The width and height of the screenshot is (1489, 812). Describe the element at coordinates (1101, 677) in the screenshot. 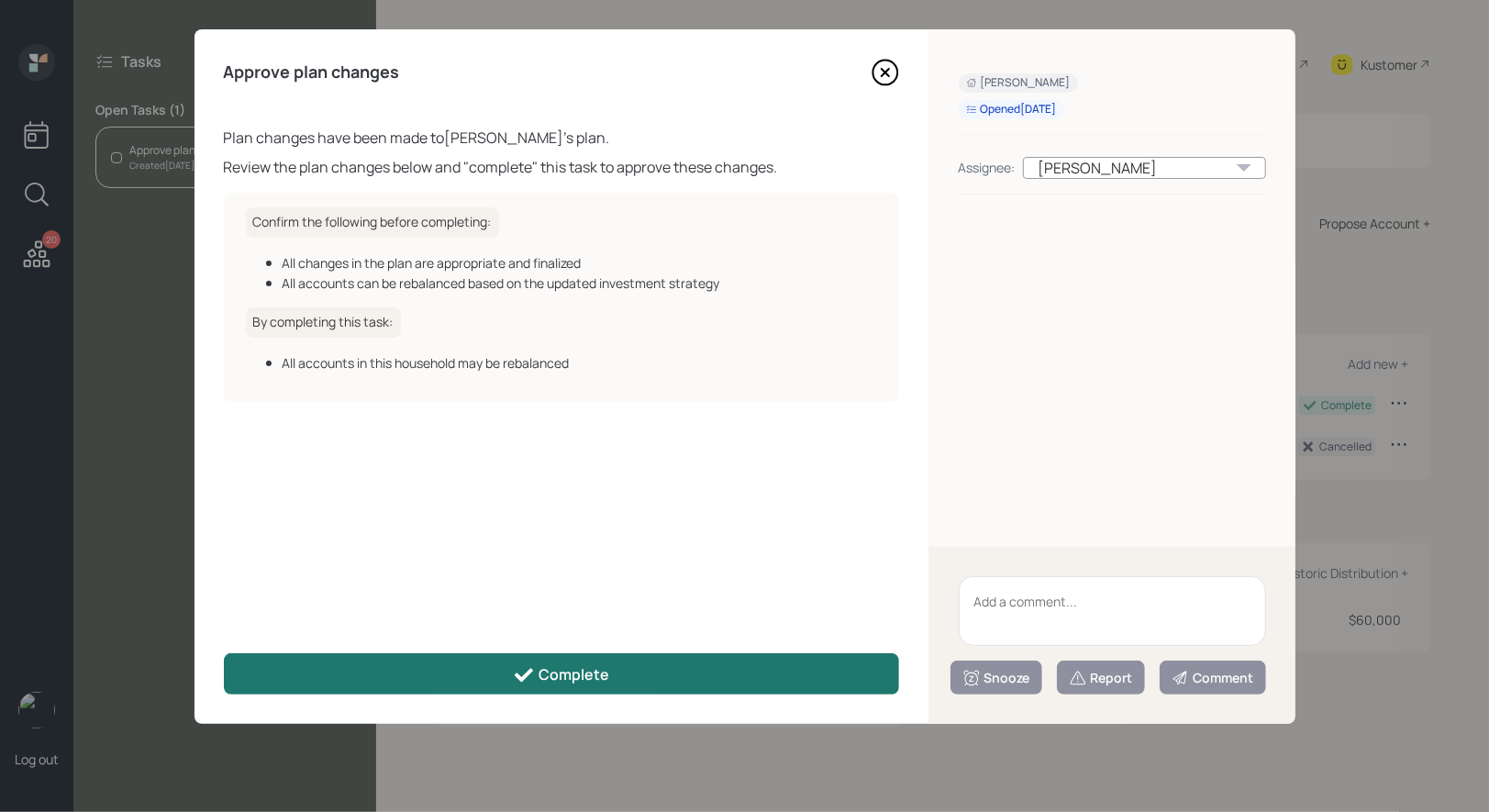

I see `button: Report` at that location.